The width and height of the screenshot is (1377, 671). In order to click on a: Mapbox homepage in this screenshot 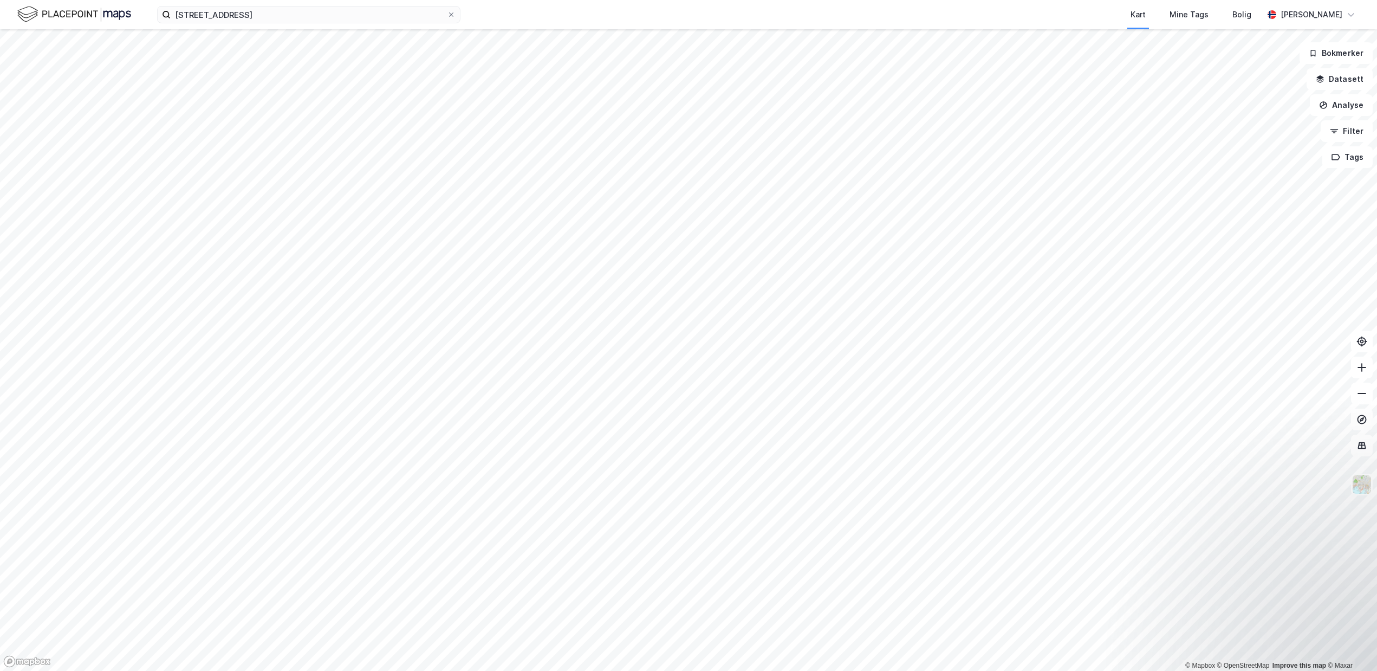, I will do `click(27, 661)`.